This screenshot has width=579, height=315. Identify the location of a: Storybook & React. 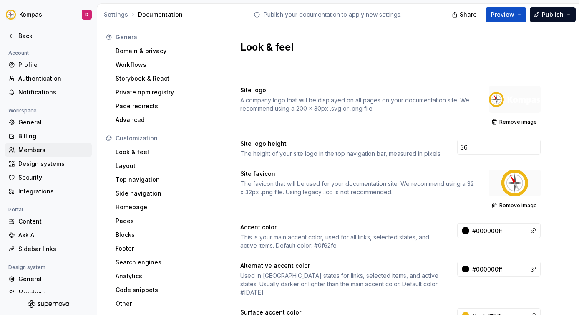
(154, 78).